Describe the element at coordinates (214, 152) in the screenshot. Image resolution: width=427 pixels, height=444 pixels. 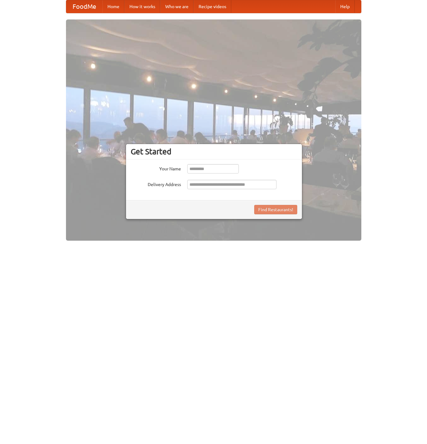
I see `h3: Get Started` at that location.